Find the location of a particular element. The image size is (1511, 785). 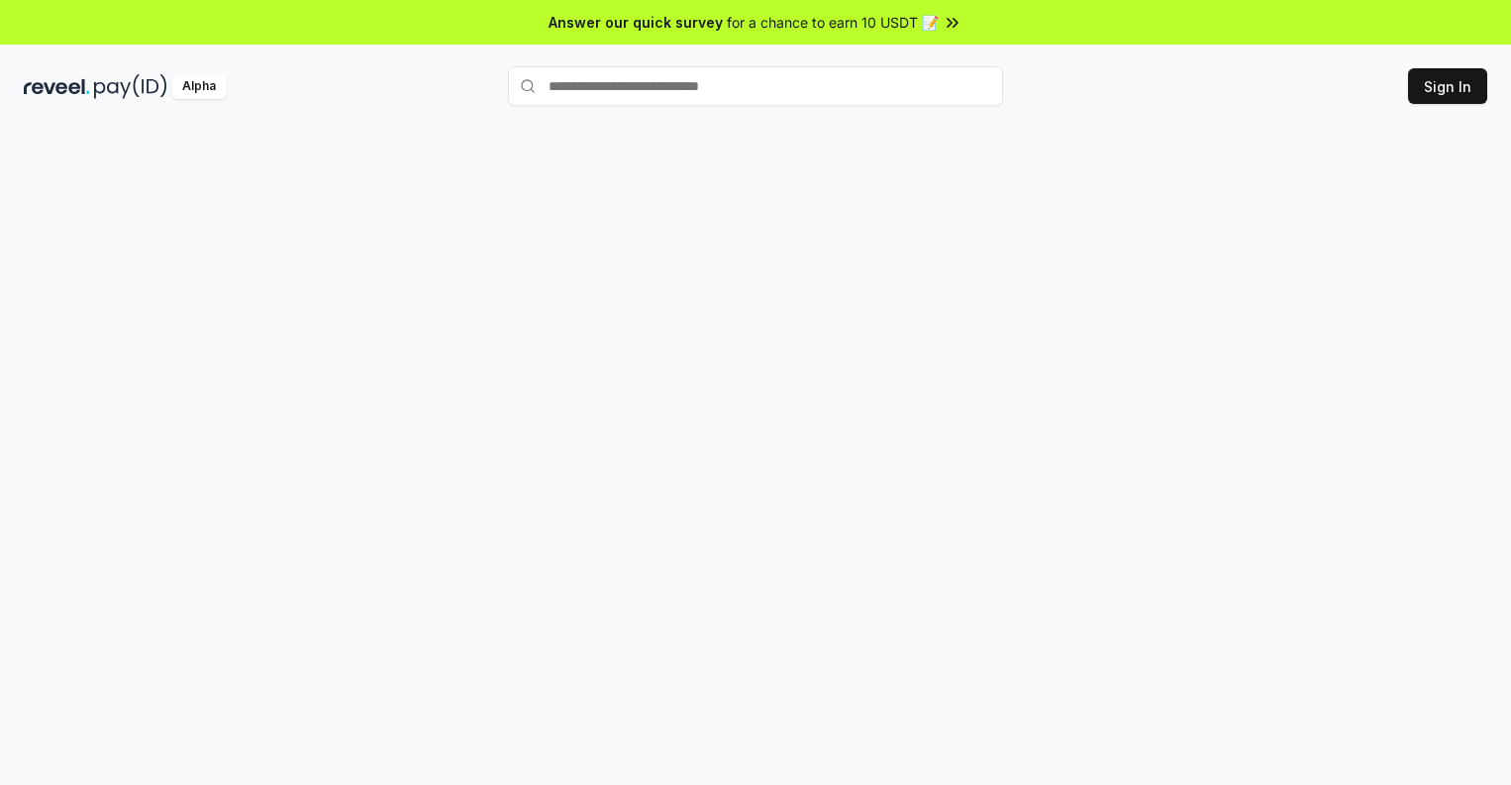

img: pay_id is located at coordinates (131, 86).